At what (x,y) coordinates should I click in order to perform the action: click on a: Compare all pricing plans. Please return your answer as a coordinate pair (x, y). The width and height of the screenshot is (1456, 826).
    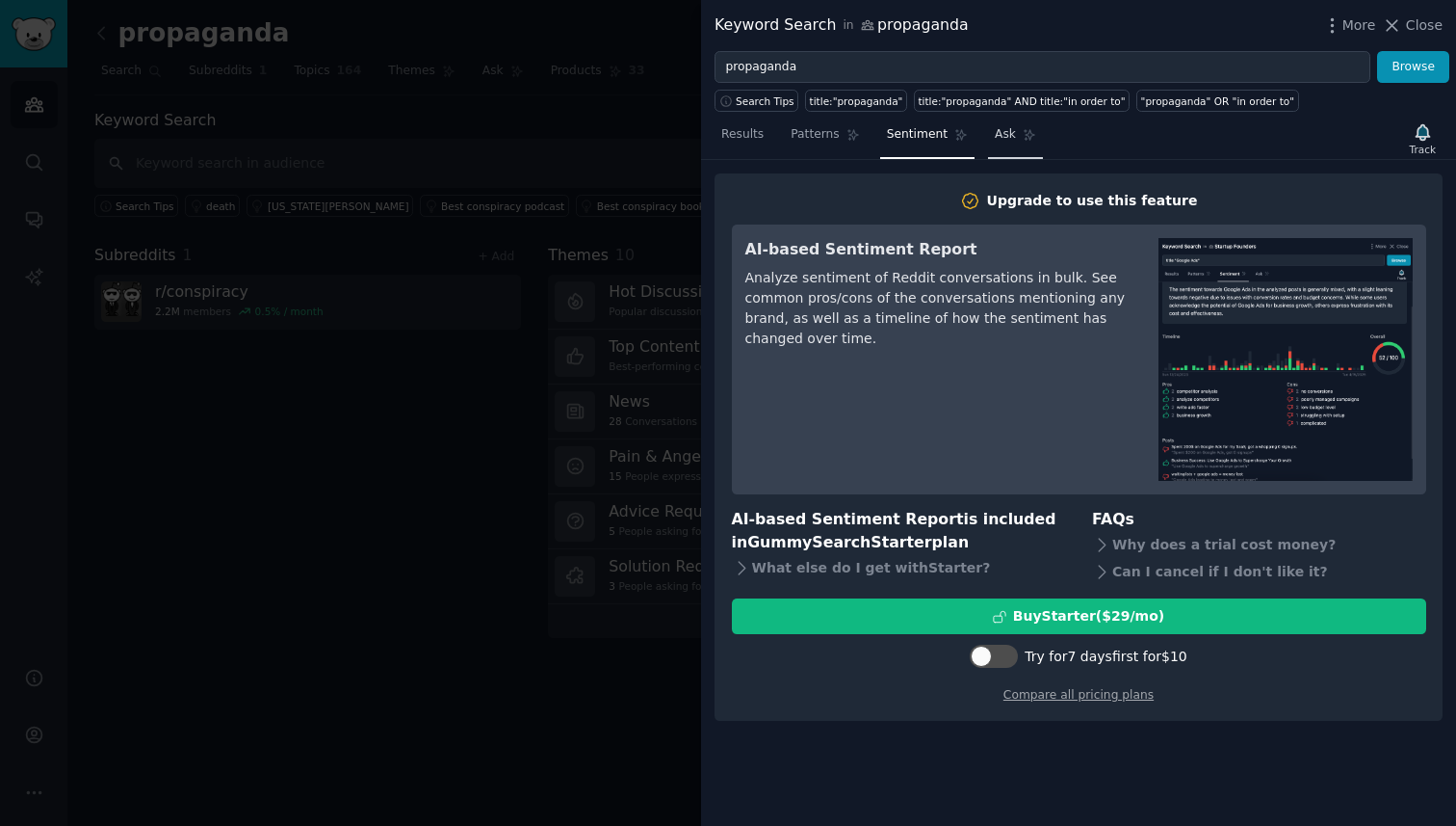
    Looking at the image, I should click on (1079, 695).